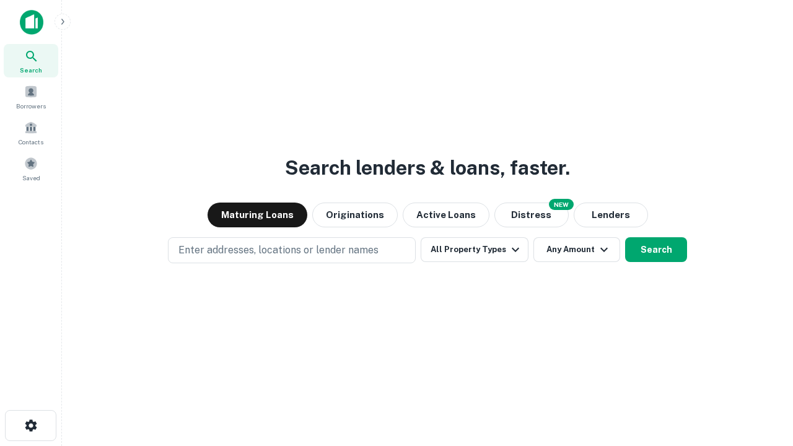 This screenshot has width=793, height=446. I want to click on div: NEW, so click(561, 204).